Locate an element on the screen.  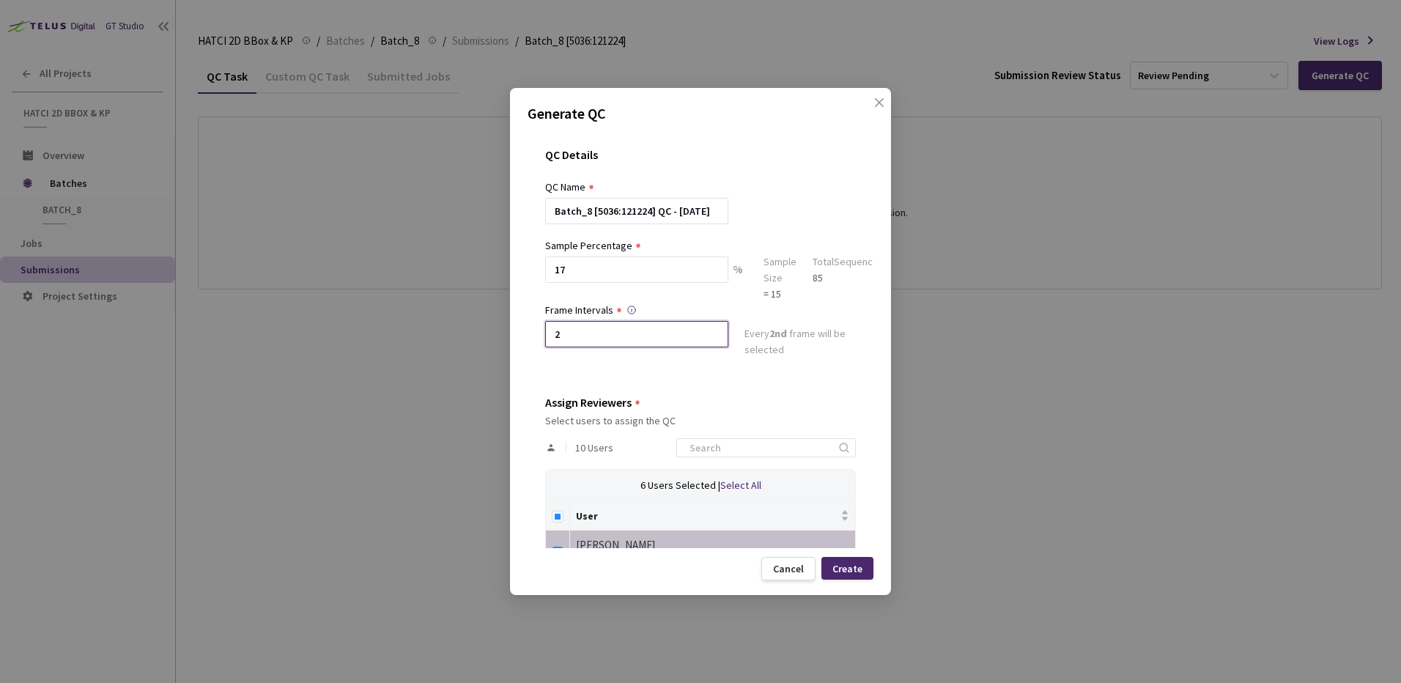
div: Every frame will be selected is located at coordinates (800, 343).